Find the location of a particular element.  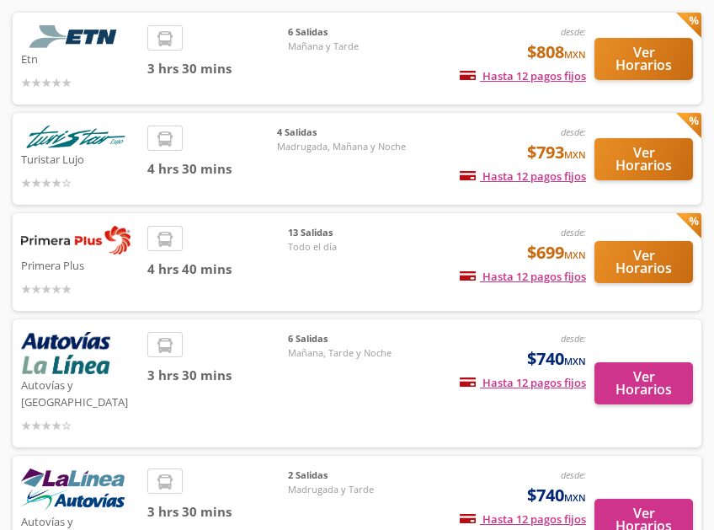

img: Primera Plus is located at coordinates (76, 240).